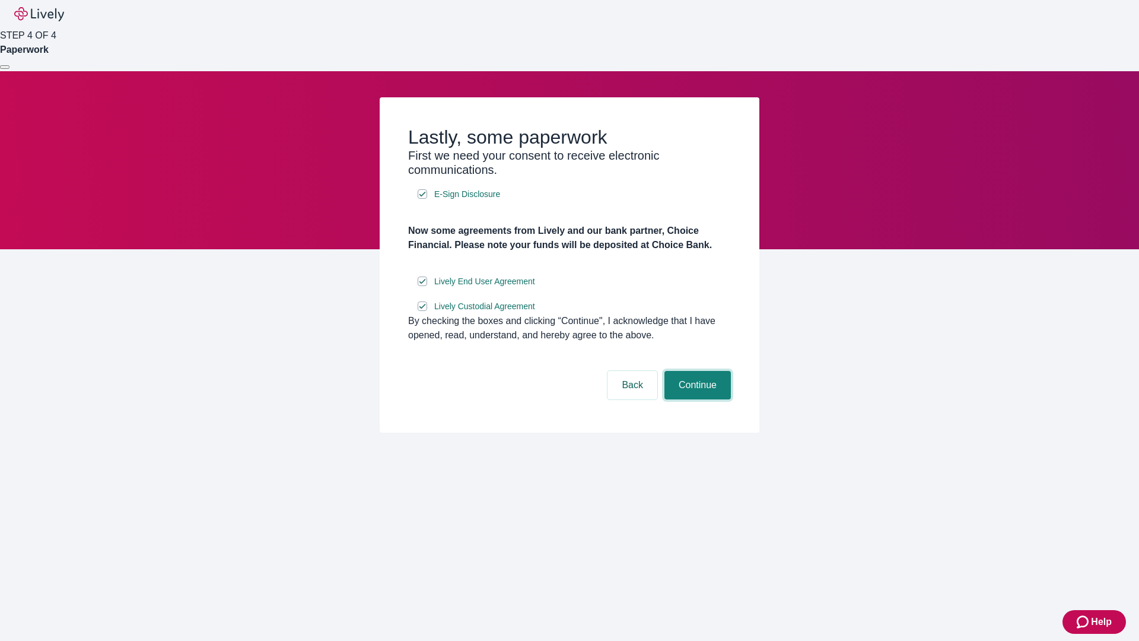 This screenshot has width=1139, height=641. What do you see at coordinates (698, 385) in the screenshot?
I see `button: Continue` at bounding box center [698, 385].